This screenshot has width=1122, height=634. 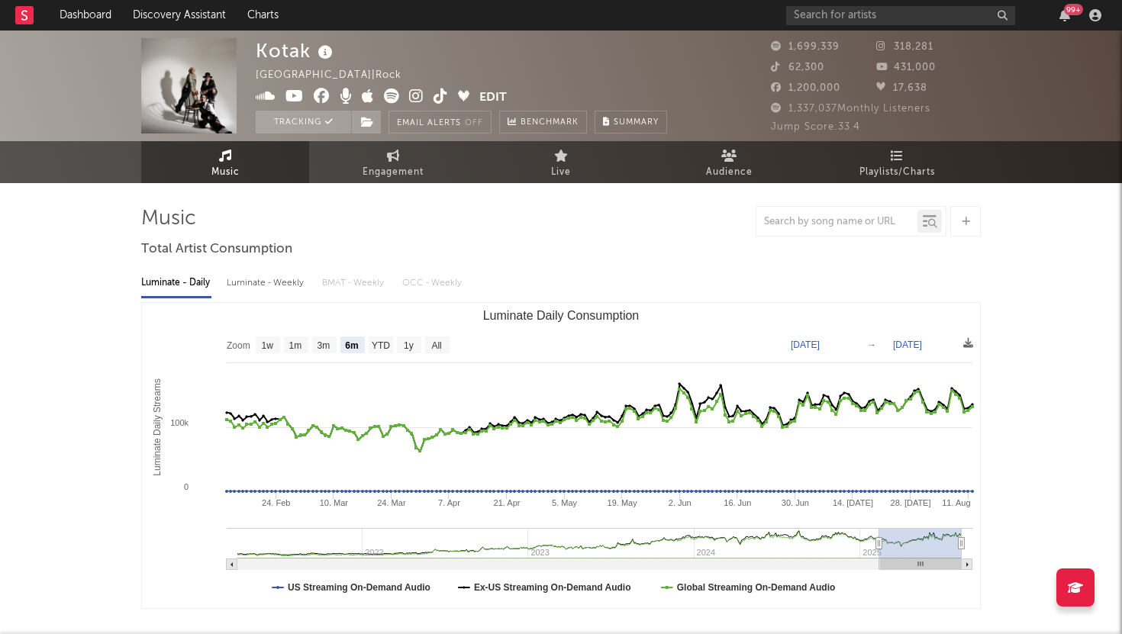 I want to click on text: 7. Apr, so click(x=449, y=503).